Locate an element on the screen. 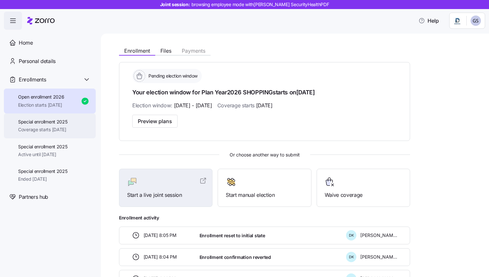 The width and height of the screenshot is (489, 277). span: Start manual election is located at coordinates (264, 195).